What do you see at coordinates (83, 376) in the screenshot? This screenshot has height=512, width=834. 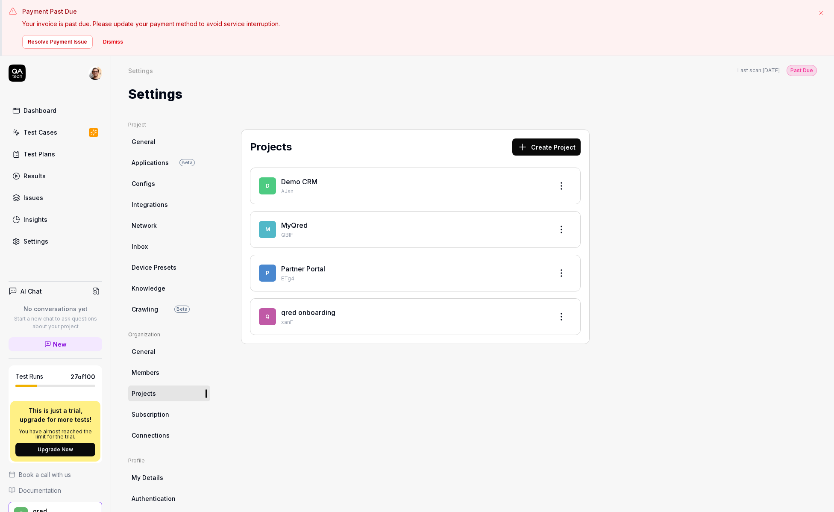 I see `span: 27 of 100` at bounding box center [83, 376].